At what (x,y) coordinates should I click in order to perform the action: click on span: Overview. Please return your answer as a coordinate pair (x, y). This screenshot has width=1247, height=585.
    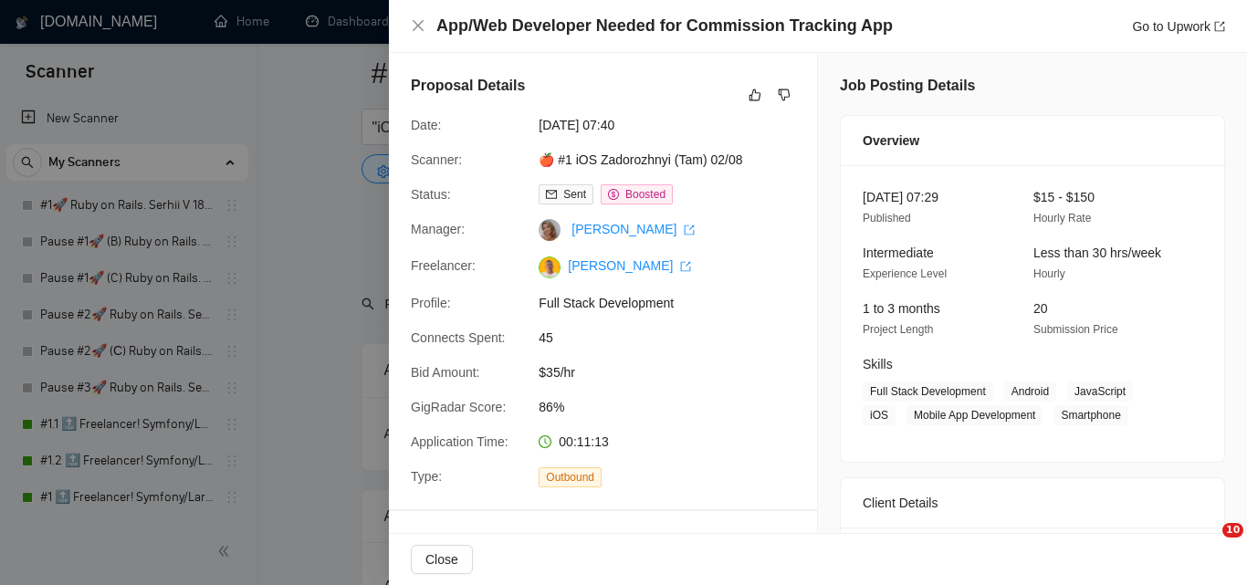
    Looking at the image, I should click on (891, 141).